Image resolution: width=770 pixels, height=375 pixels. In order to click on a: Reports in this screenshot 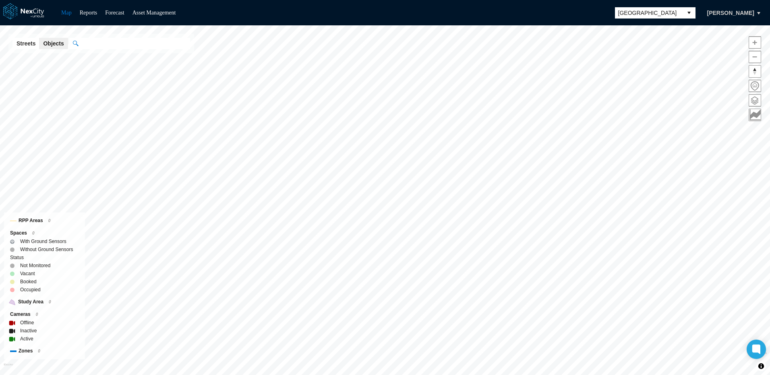, I will do `click(89, 12)`.